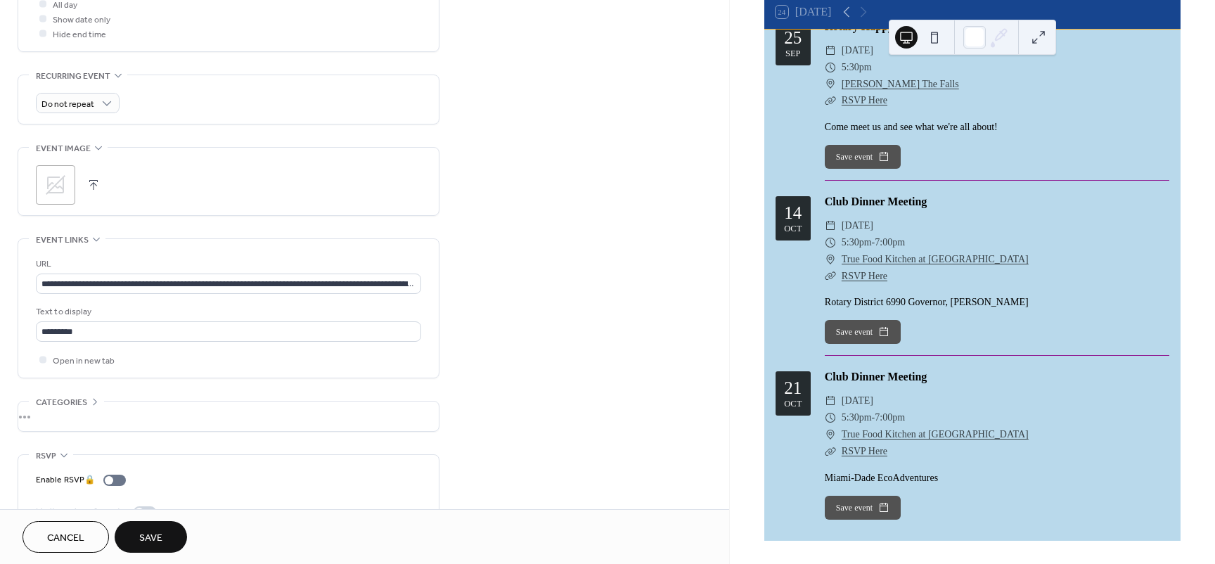 The width and height of the screenshot is (1215, 564). I want to click on span: Event links, so click(62, 240).